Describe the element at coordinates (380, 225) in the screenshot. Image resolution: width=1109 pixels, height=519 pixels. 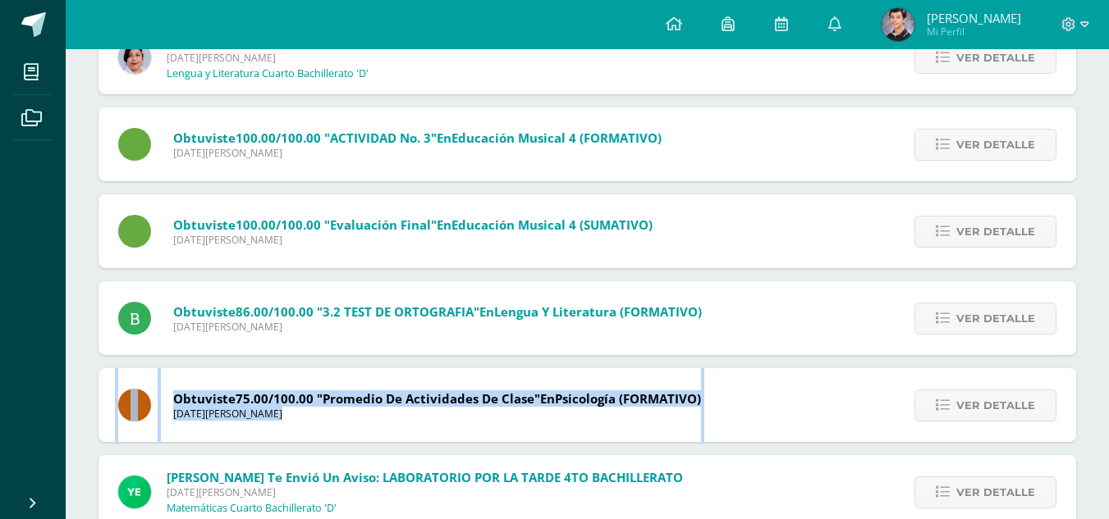
I see `span: "Evaluación Final"` at that location.